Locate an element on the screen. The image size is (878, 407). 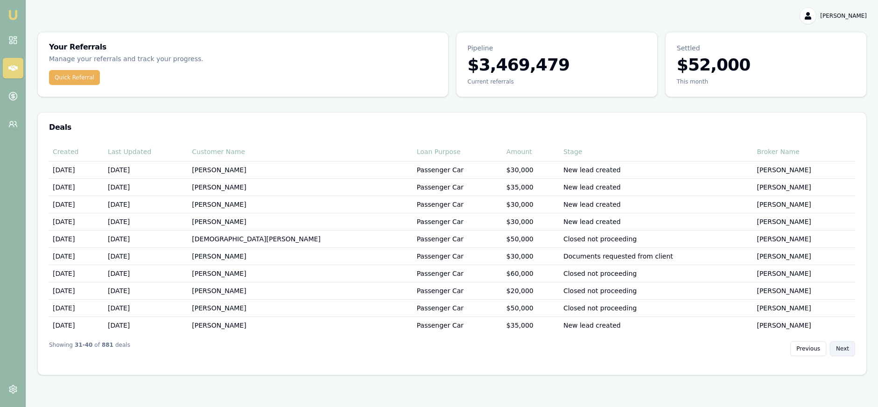
div: Created is located at coordinates (77, 152).